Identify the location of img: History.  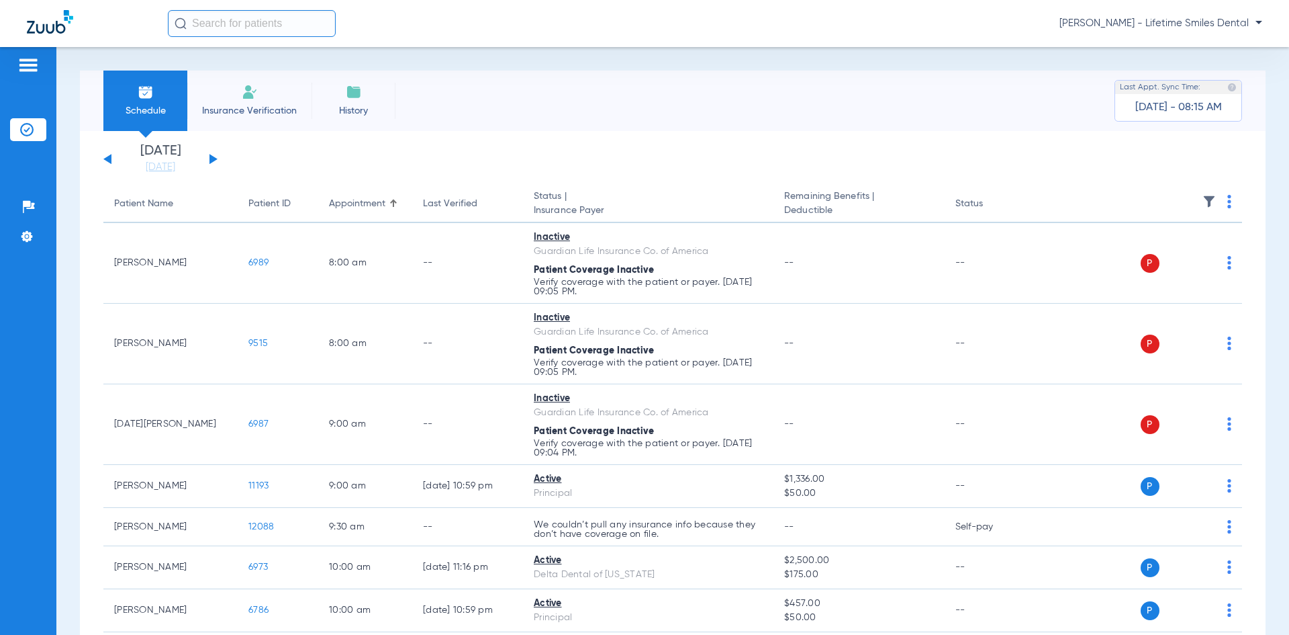
(354, 92).